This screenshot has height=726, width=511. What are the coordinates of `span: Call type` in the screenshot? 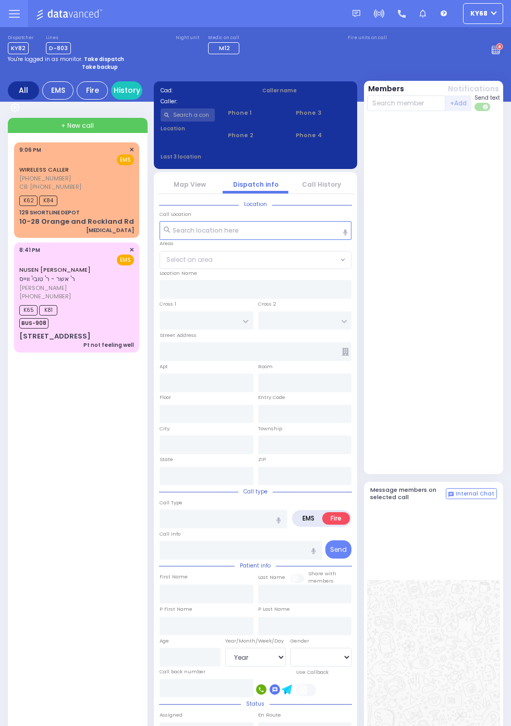 It's located at (256, 491).